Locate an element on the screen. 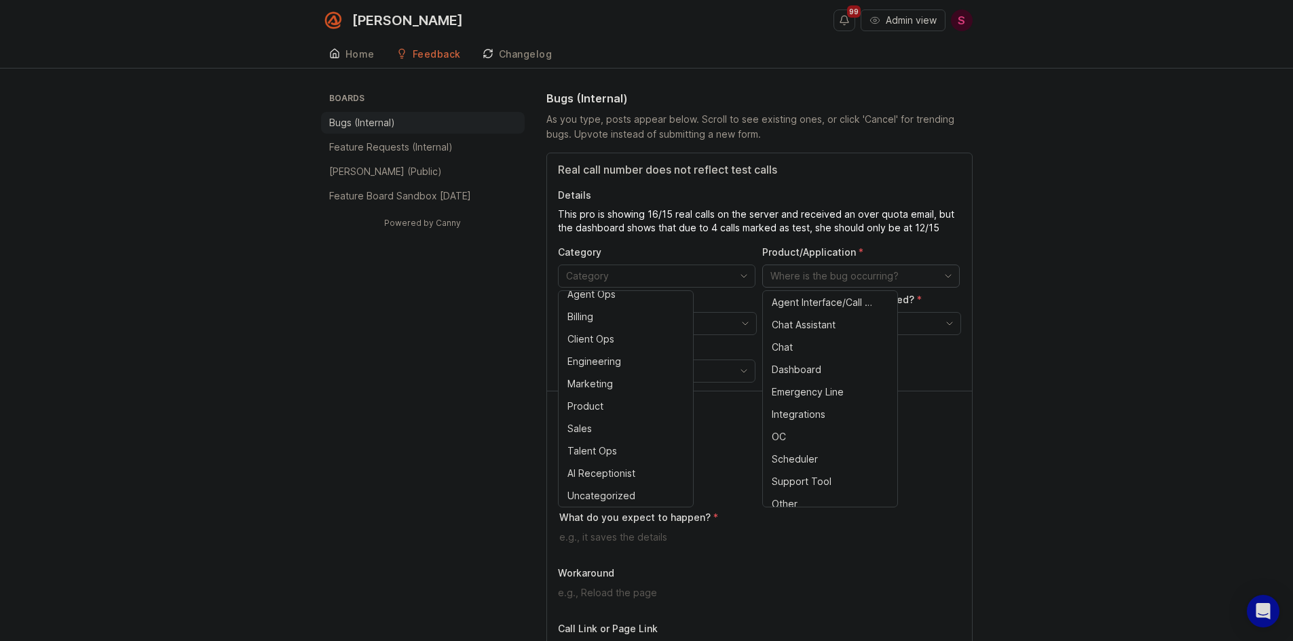 This screenshot has width=1293, height=641. span: Support Tool is located at coordinates (802, 482).